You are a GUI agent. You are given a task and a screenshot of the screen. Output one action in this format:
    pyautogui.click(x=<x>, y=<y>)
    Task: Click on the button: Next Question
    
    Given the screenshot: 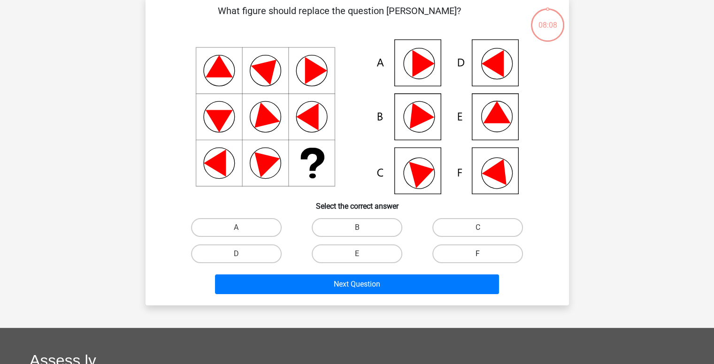 What is the action you would take?
    pyautogui.click(x=357, y=284)
    